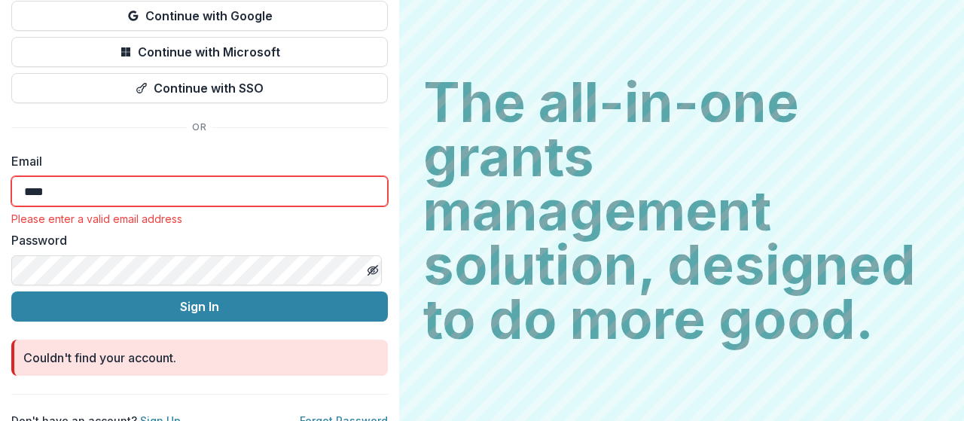 This screenshot has width=964, height=421. Describe the element at coordinates (200, 88) in the screenshot. I see `button: Continue with SSO` at that location.